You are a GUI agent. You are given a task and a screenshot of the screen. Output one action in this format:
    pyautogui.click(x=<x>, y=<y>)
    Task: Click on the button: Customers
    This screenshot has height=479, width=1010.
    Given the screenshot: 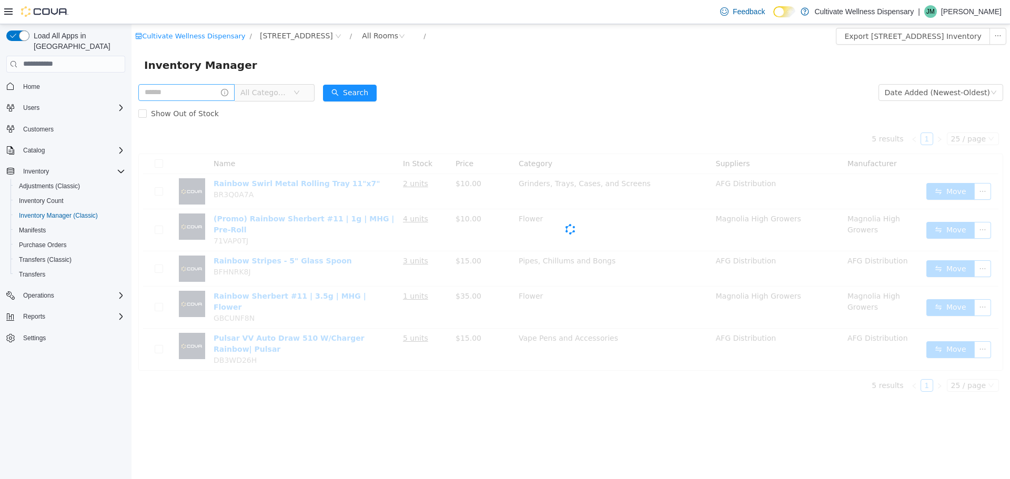 What is the action you would take?
    pyautogui.click(x=66, y=129)
    